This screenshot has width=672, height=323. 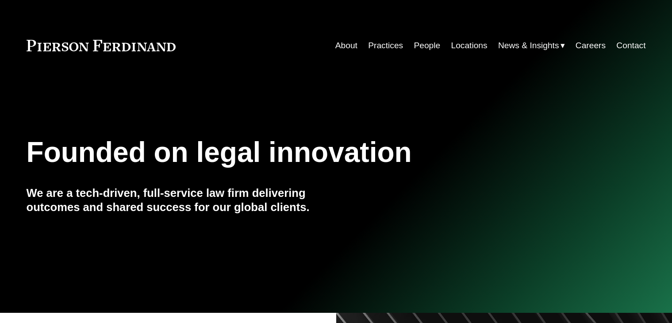 I want to click on h1: Founded on legal innovation, so click(x=285, y=152).